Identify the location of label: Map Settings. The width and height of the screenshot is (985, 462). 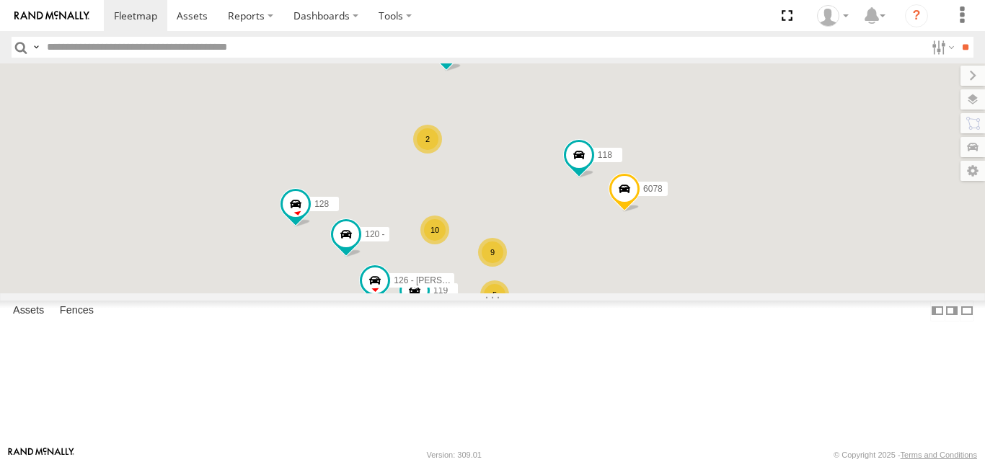
(973, 171).